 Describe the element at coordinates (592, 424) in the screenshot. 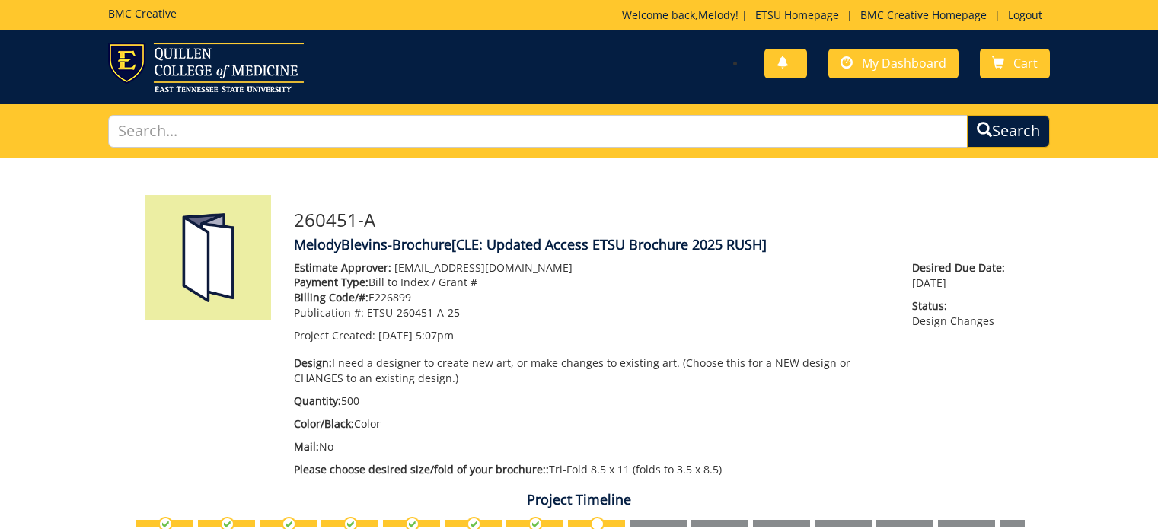

I see `p: Color` at that location.